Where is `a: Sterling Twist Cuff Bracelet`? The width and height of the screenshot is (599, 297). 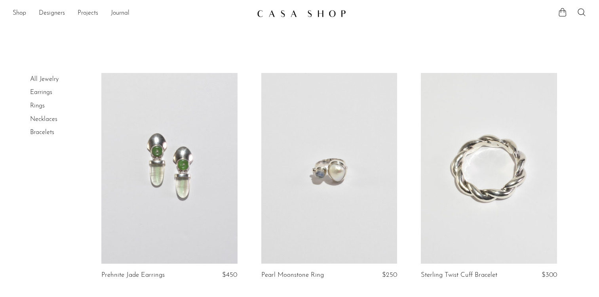
a: Sterling Twist Cuff Bracelet is located at coordinates (459, 275).